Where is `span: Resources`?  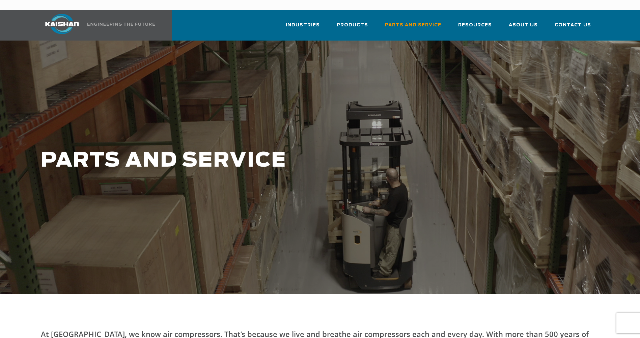
span: Resources is located at coordinates (475, 25).